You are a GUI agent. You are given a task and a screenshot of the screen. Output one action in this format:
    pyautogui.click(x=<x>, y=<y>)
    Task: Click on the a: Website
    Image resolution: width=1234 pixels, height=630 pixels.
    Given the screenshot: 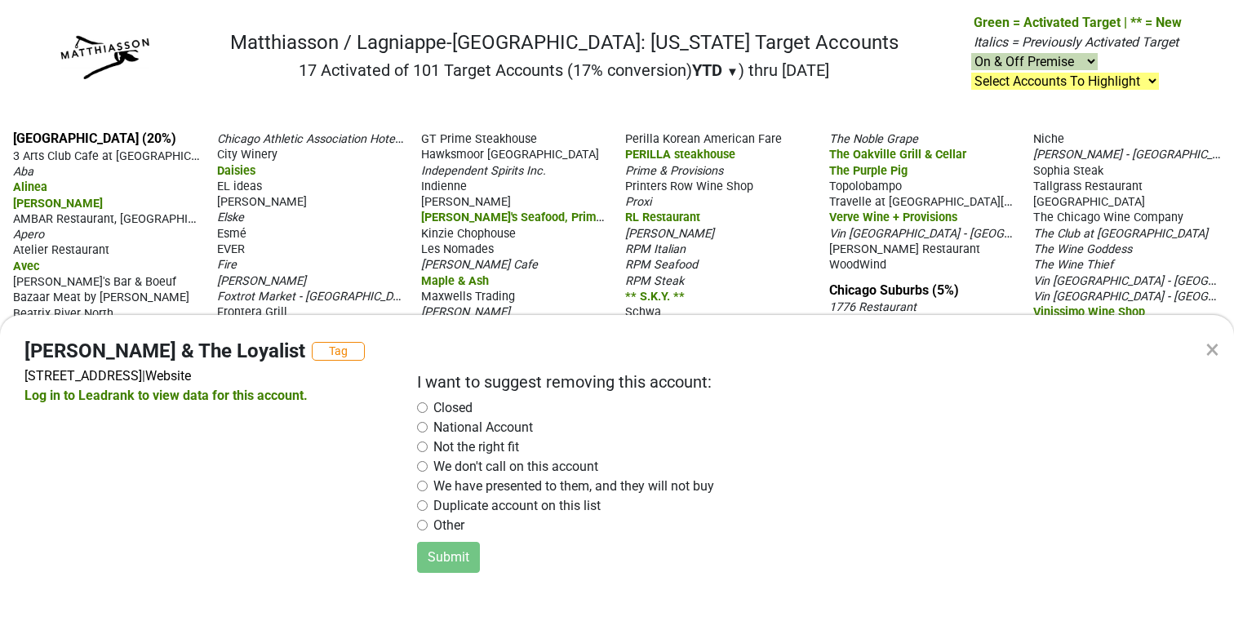 What is the action you would take?
    pyautogui.click(x=168, y=375)
    